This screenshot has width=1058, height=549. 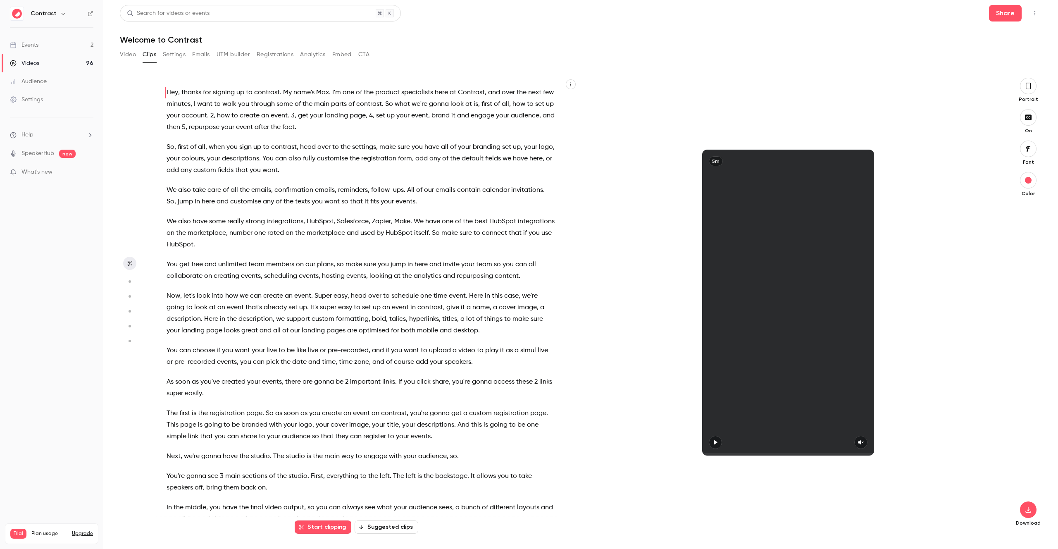 I want to click on button: Analytics, so click(x=313, y=55).